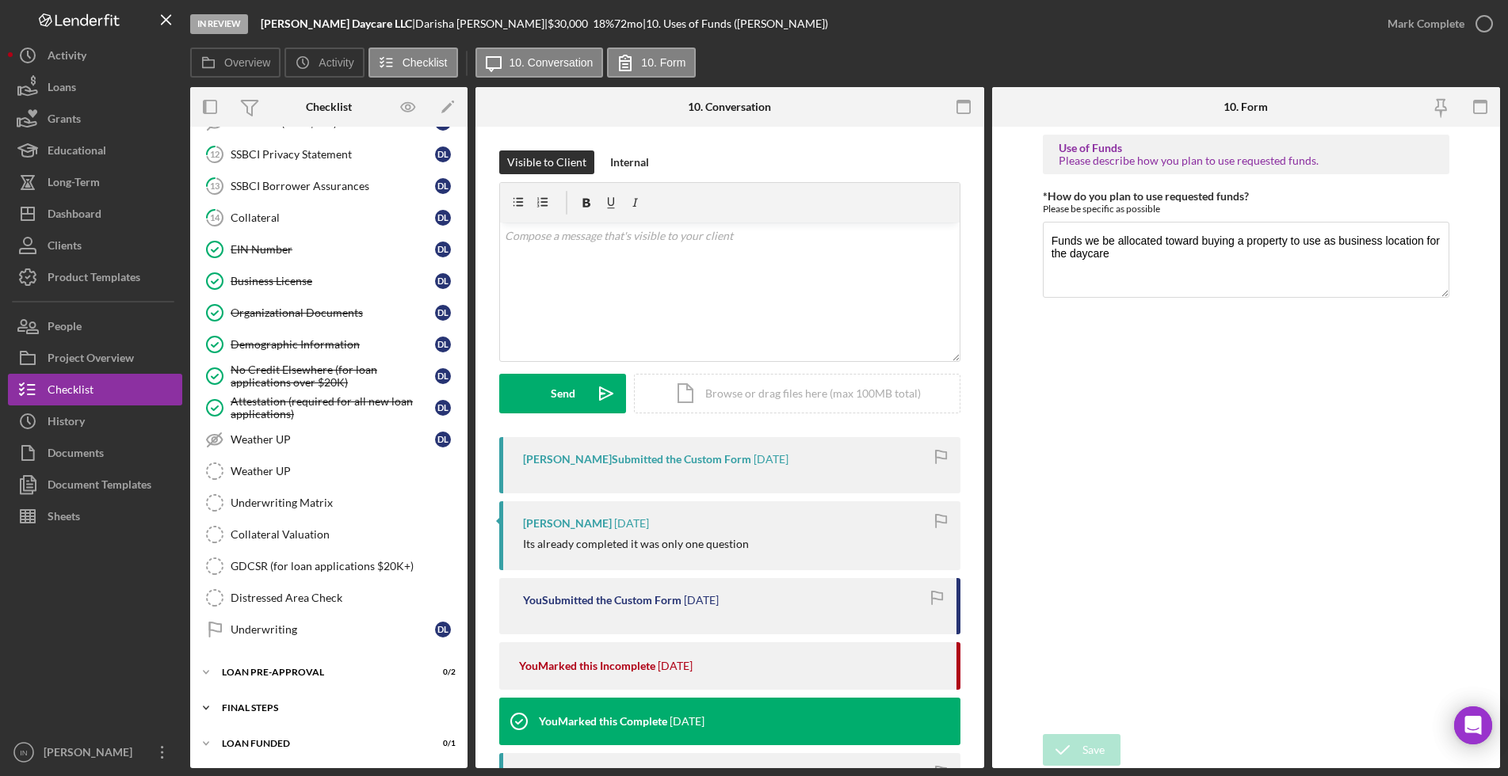 This screenshot has width=1508, height=776. What do you see at coordinates (329, 408) in the screenshot?
I see `a: Attestation (required for all new loan applications)DL` at bounding box center [329, 408].